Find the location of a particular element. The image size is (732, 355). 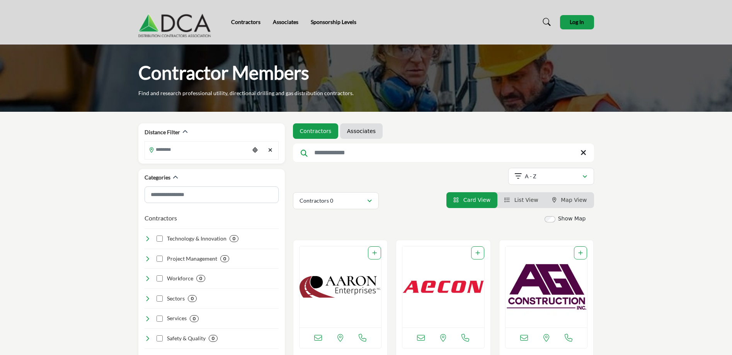

p: Contractors 0 is located at coordinates (316, 201).